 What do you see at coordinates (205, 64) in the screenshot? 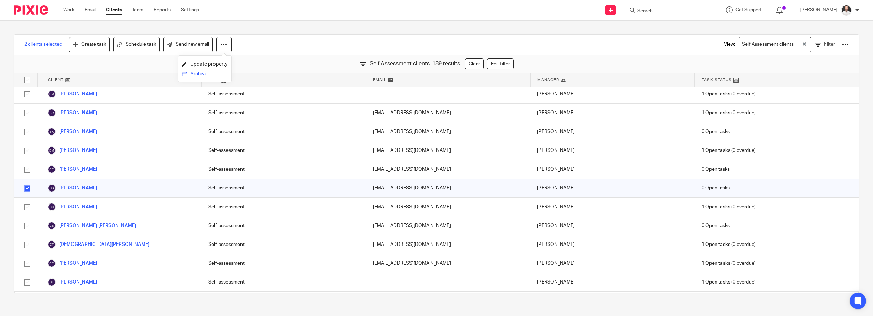
I see `a: Update property` at bounding box center [205, 64].